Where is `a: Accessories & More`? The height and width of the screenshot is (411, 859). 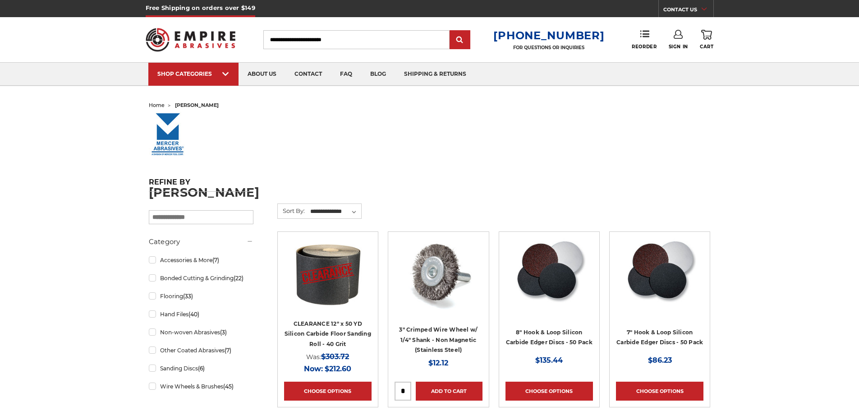
a: Accessories & More is located at coordinates (201, 260).